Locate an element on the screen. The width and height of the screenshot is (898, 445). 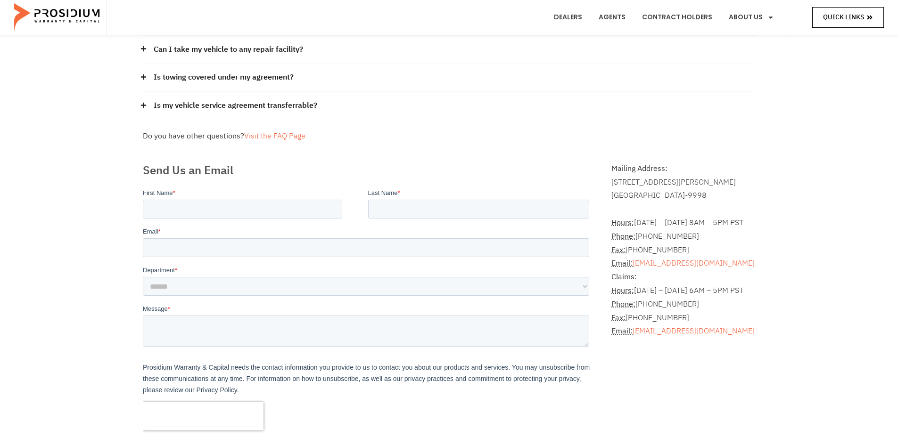
h2: Send Us an Email is located at coordinates (368, 171).